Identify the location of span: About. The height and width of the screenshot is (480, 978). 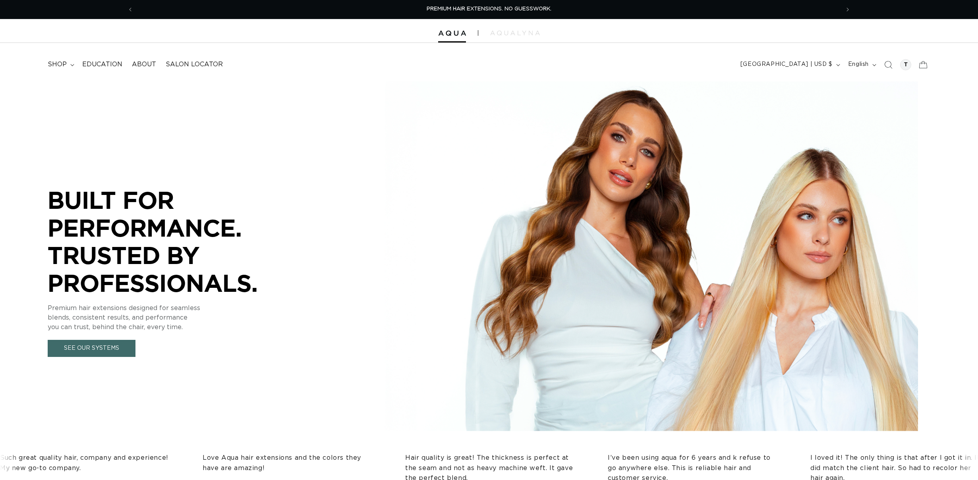
(144, 64).